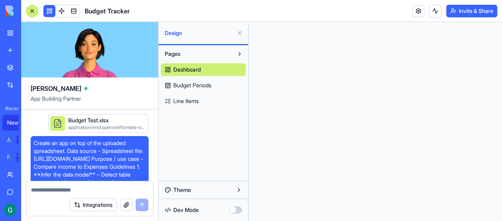 This screenshot has width=502, height=221. I want to click on div: Budget Test.xlsx, so click(107, 120).